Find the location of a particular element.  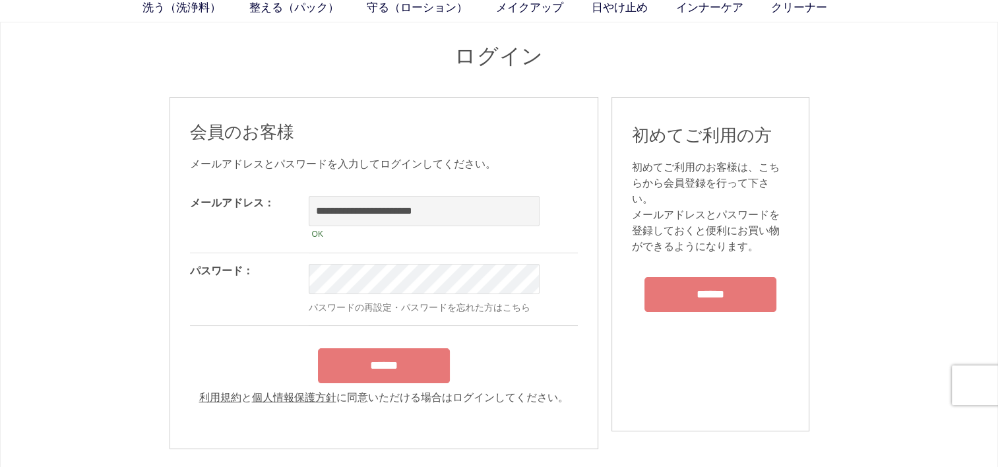

a: パスワードの再設定・パスワードを忘れた方はこちら is located at coordinates (419, 307).